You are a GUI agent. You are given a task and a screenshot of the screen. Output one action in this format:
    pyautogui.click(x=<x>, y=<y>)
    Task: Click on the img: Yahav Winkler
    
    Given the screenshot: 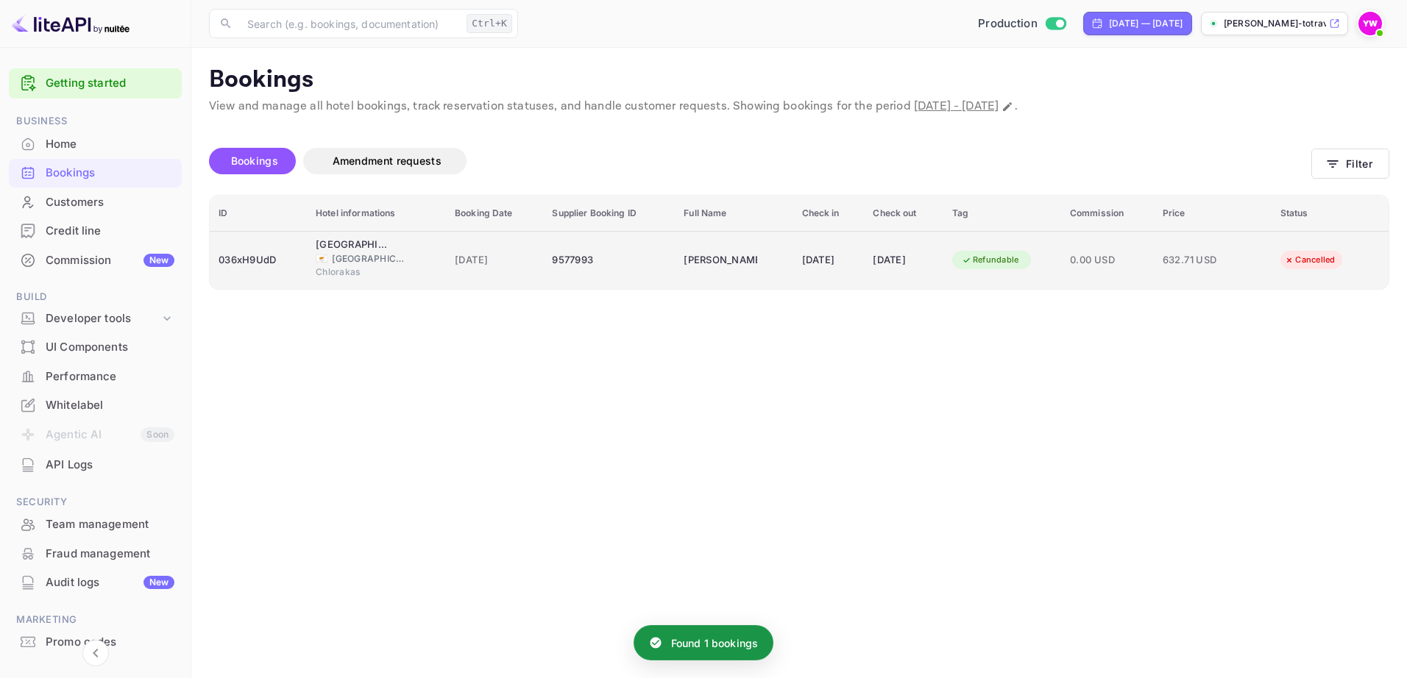 What is the action you would take?
    pyautogui.click(x=1370, y=24)
    